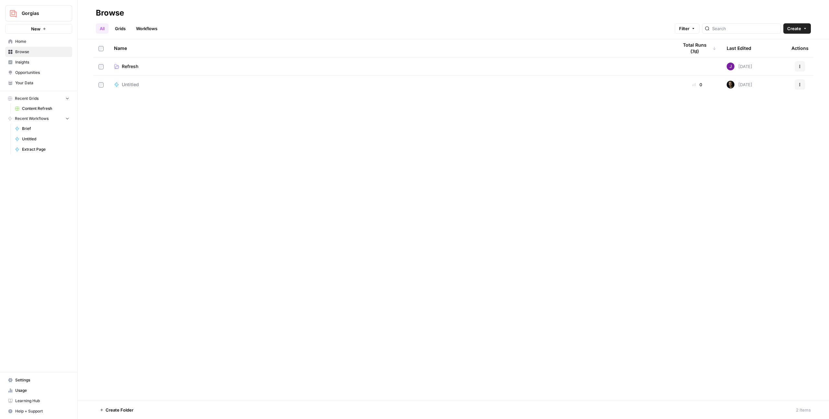  What do you see at coordinates (730, 84) in the screenshot?
I see `img: gdnfse0k6b25ue483wo7euzh17dw` at bounding box center [730, 84].